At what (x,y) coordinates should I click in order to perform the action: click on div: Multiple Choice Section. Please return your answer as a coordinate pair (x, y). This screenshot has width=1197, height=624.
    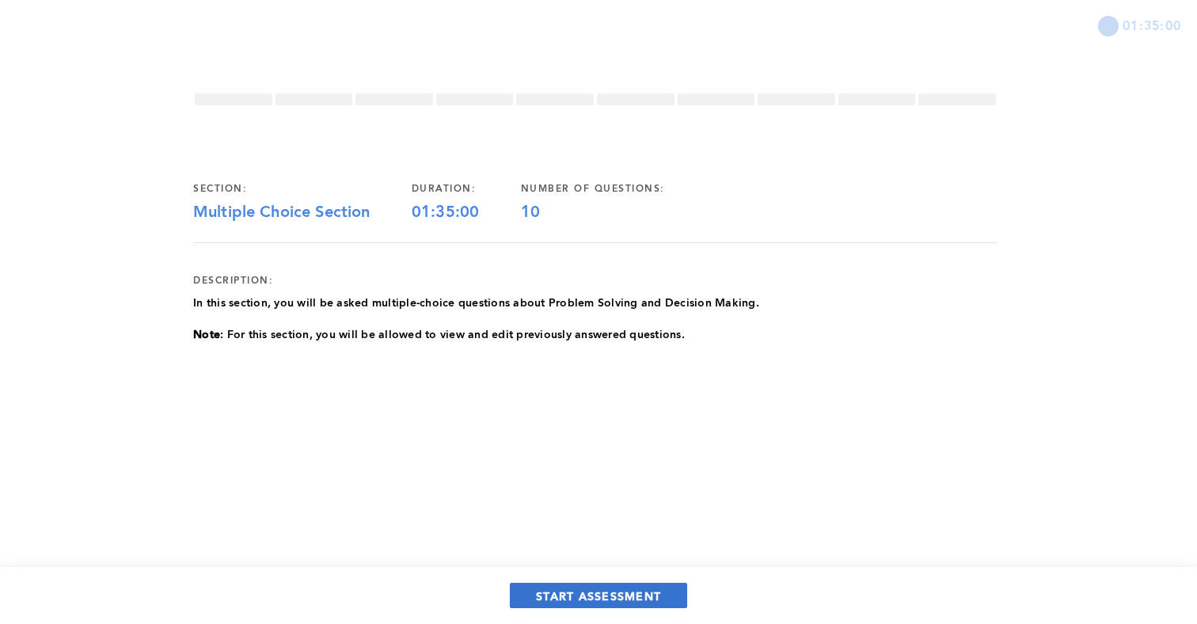
    Looking at the image, I should click on (302, 213).